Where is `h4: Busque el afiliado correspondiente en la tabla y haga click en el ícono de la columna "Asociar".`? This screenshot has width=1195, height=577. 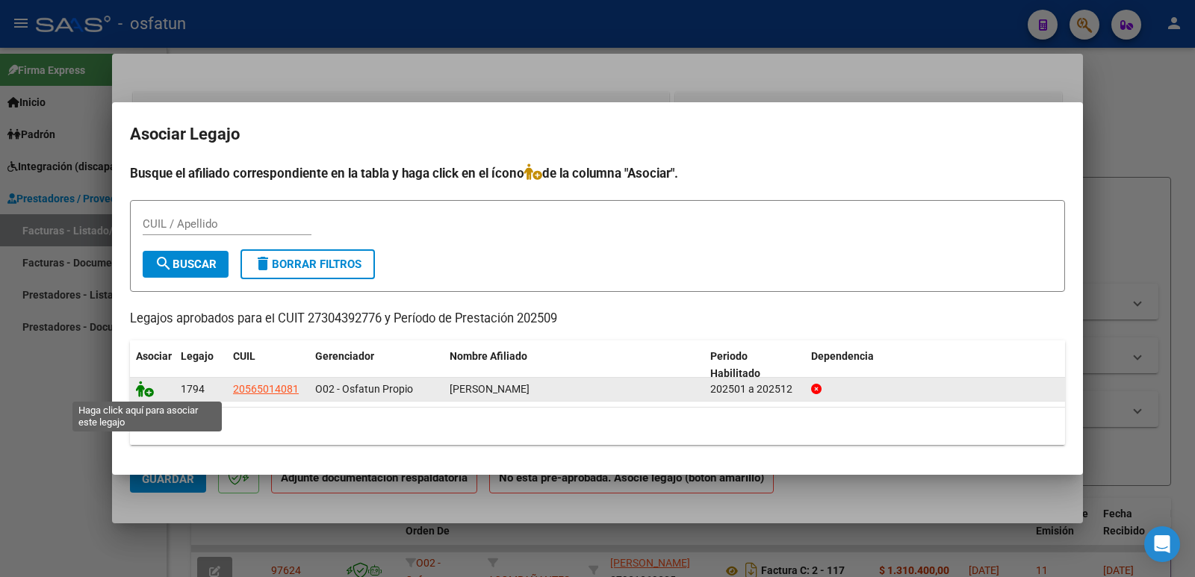
h4: Busque el afiliado correspondiente en la tabla y haga click en el ícono de la columna "Asociar". is located at coordinates (597, 173).